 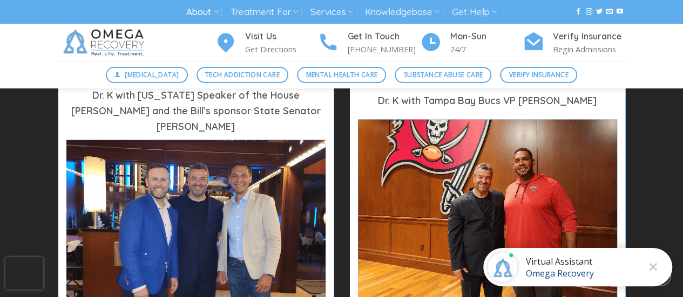 I want to click on span: Verify Insurance, so click(x=539, y=74).